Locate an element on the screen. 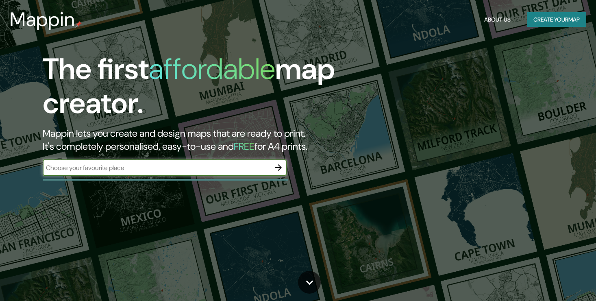 This screenshot has height=301, width=596. h2: Mappin lets you create and design maps that are ready to print. It's completely personalised, eas... is located at coordinates (192, 140).